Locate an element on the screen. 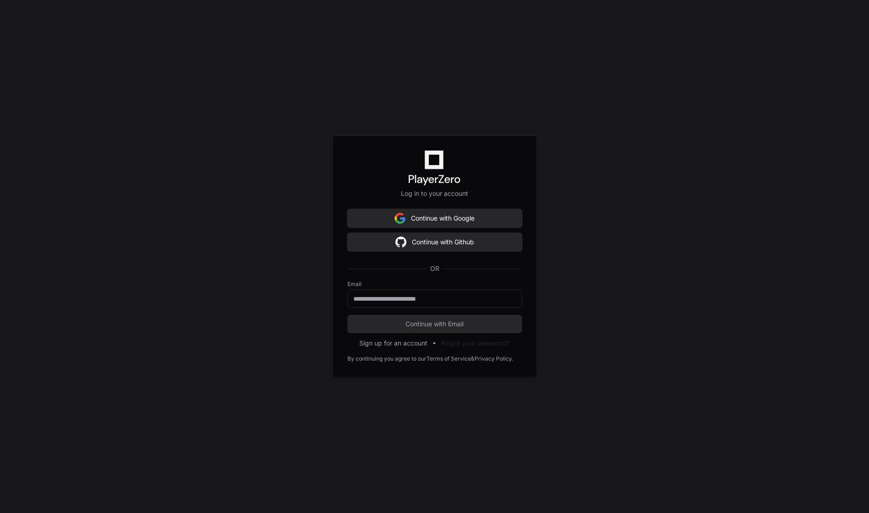 The image size is (869, 513). p: Log in to your account is located at coordinates (435, 193).